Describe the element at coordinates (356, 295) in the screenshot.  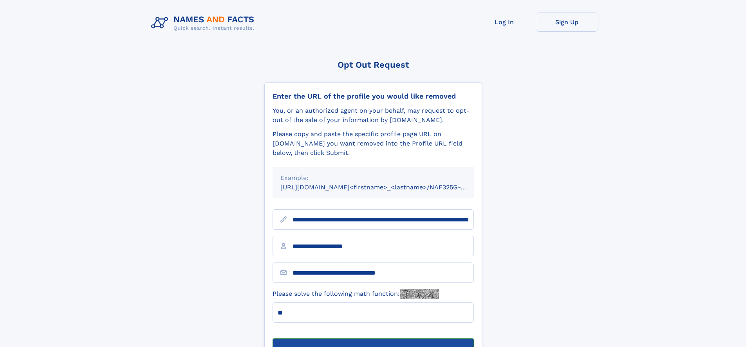
I see `label: Please solve the following math function:` at that location.